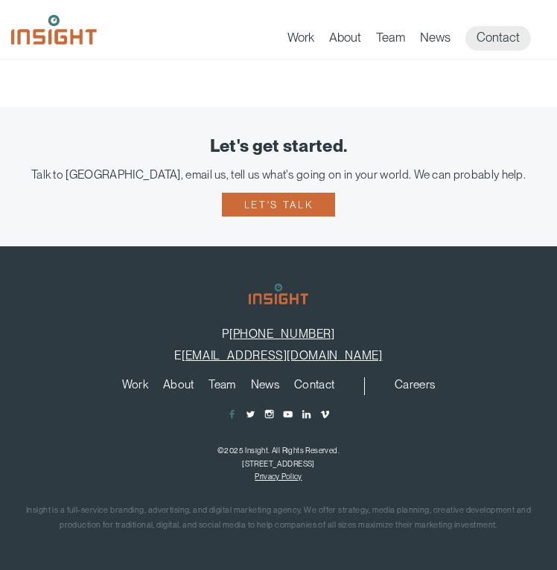 The image size is (557, 570). I want to click on a: LinkedIn, so click(306, 414).